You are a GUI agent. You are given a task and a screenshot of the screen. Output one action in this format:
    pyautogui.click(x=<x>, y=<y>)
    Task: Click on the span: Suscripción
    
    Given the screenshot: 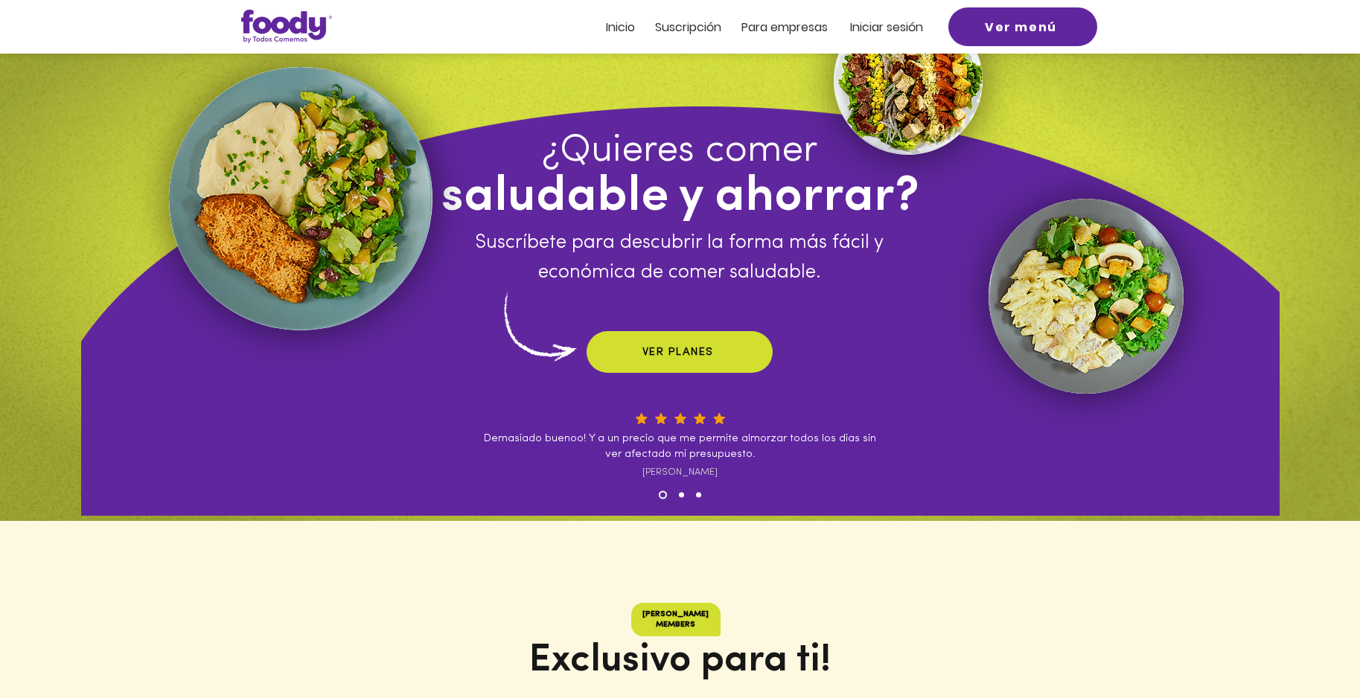 What is the action you would take?
    pyautogui.click(x=688, y=27)
    